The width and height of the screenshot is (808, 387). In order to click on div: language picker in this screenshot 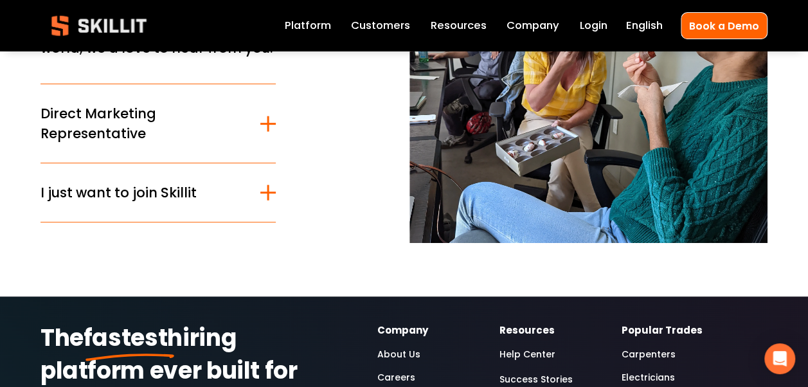, I will do `click(643, 26)`.